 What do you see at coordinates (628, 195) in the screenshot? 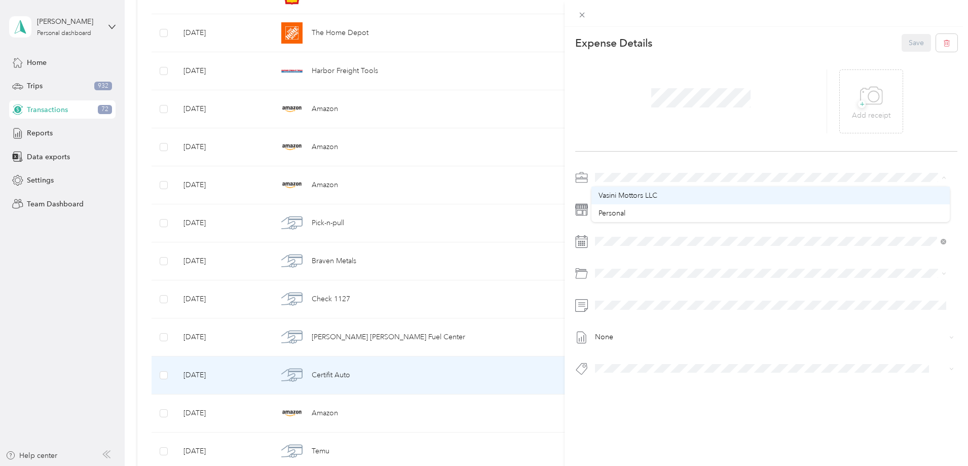
I see `span: Vasini Mottors LLC` at bounding box center [628, 195].